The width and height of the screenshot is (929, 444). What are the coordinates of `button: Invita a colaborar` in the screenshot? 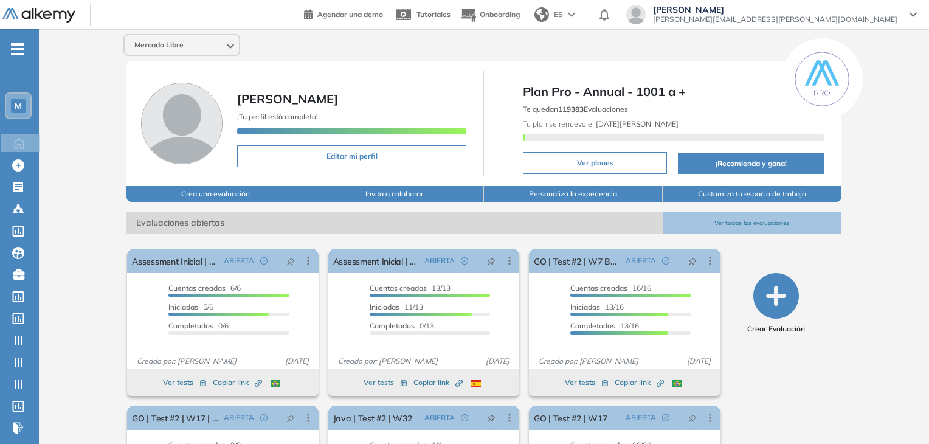 It's located at (394, 194).